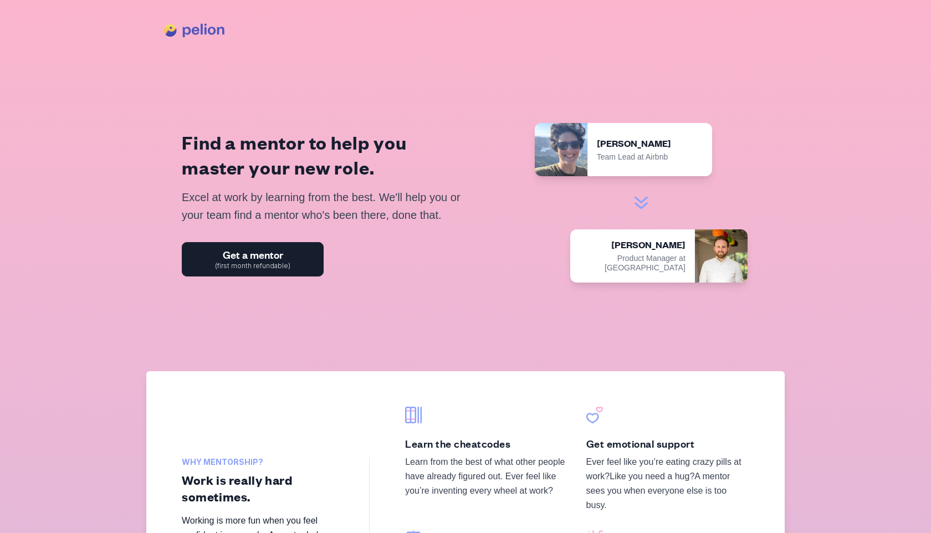  What do you see at coordinates (487, 443) in the screenshot?
I see `h3: Learn the cheatcodes` at bounding box center [487, 443].